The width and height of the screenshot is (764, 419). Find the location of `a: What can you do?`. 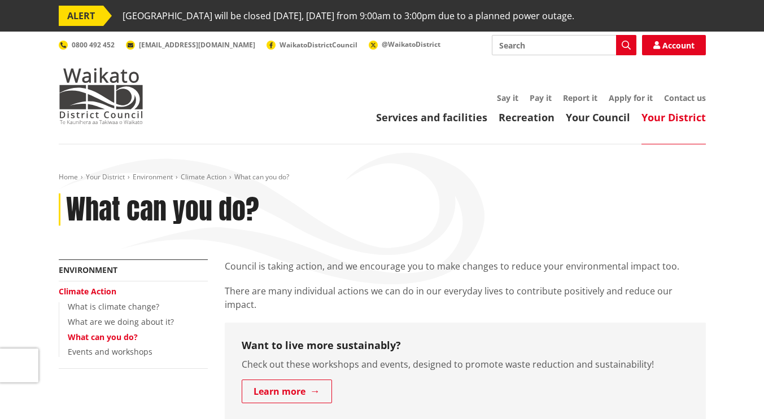

a: What can you do? is located at coordinates (103, 337).